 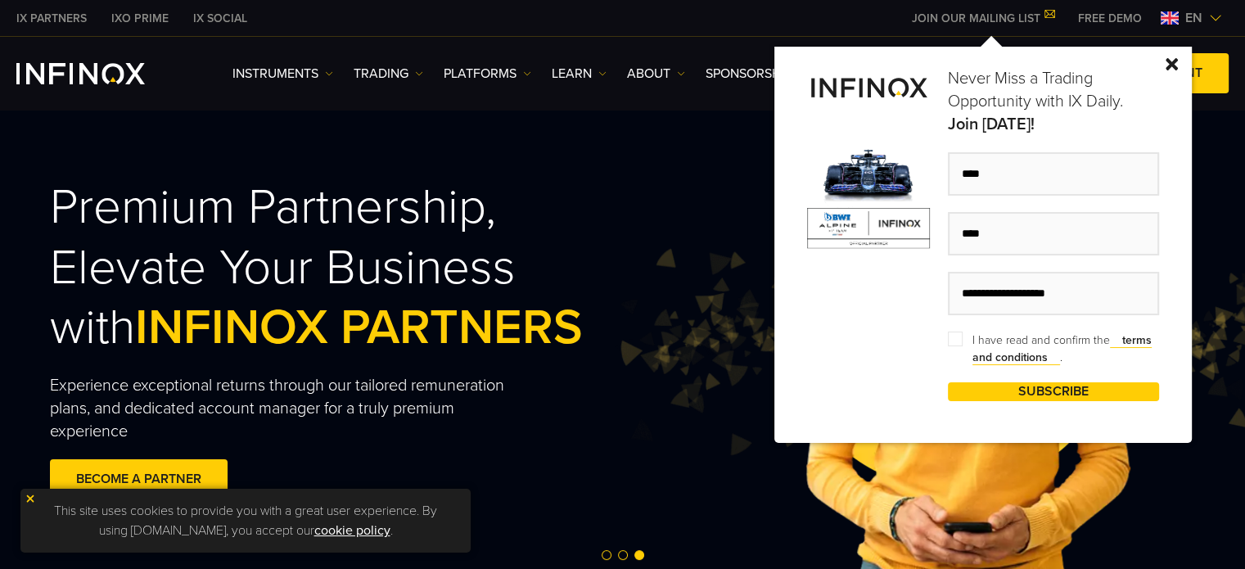 What do you see at coordinates (100, 74) in the screenshot?
I see `a: INFINOX Logo` at bounding box center [100, 74].